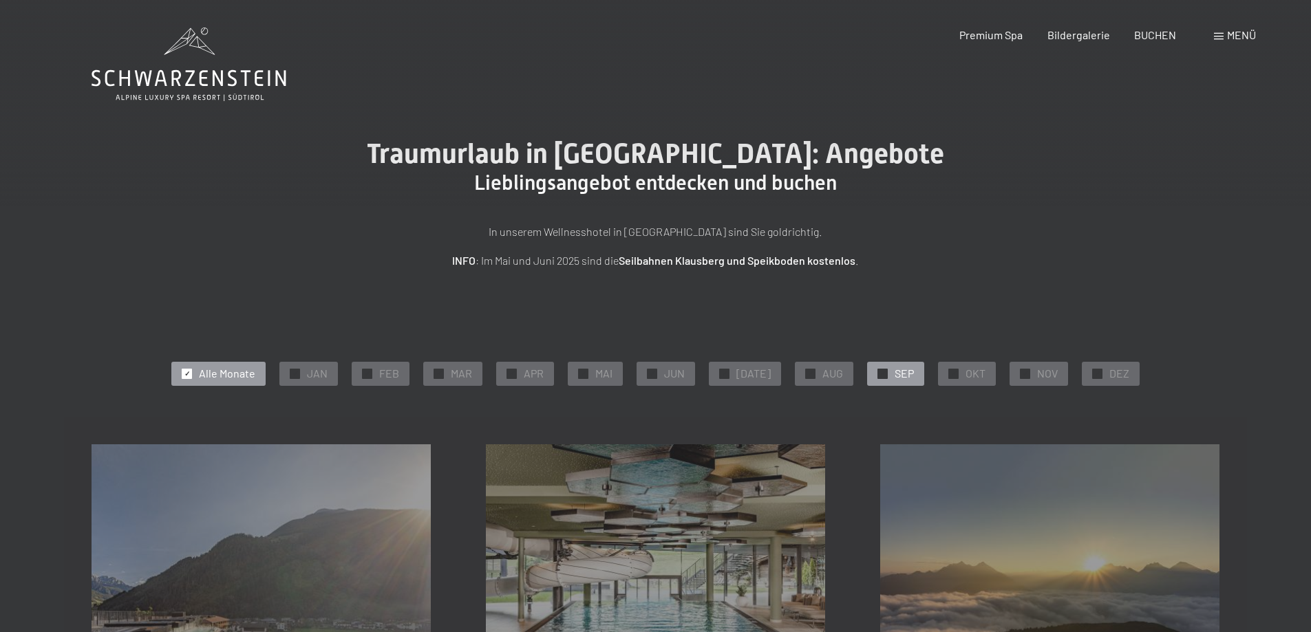 This screenshot has width=1311, height=632. I want to click on span: APR, so click(533, 374).